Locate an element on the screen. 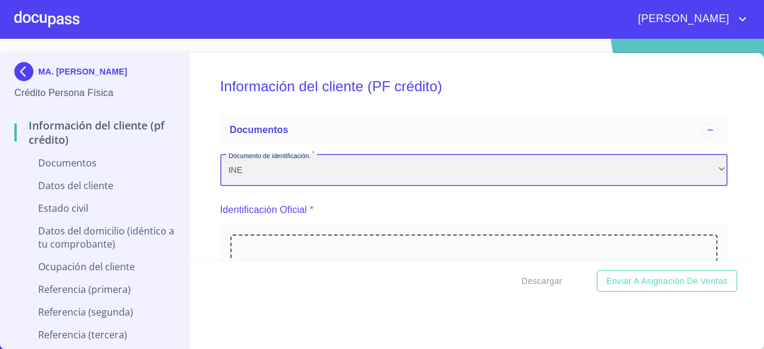 The height and width of the screenshot is (349, 764). span: Enviar a Asignación de Ventas is located at coordinates (667, 281).